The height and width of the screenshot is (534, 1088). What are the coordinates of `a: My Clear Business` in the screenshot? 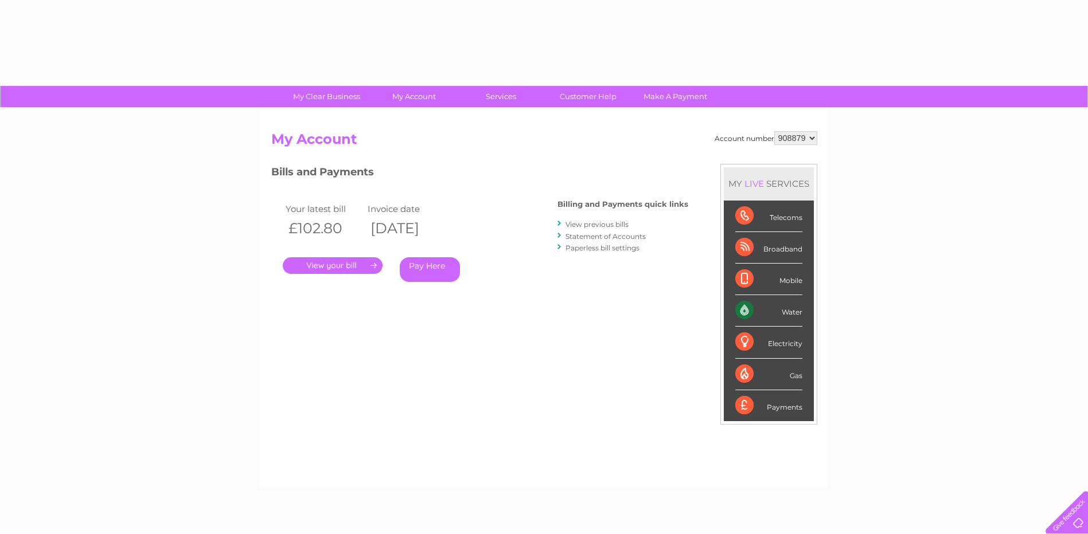 It's located at (326, 96).